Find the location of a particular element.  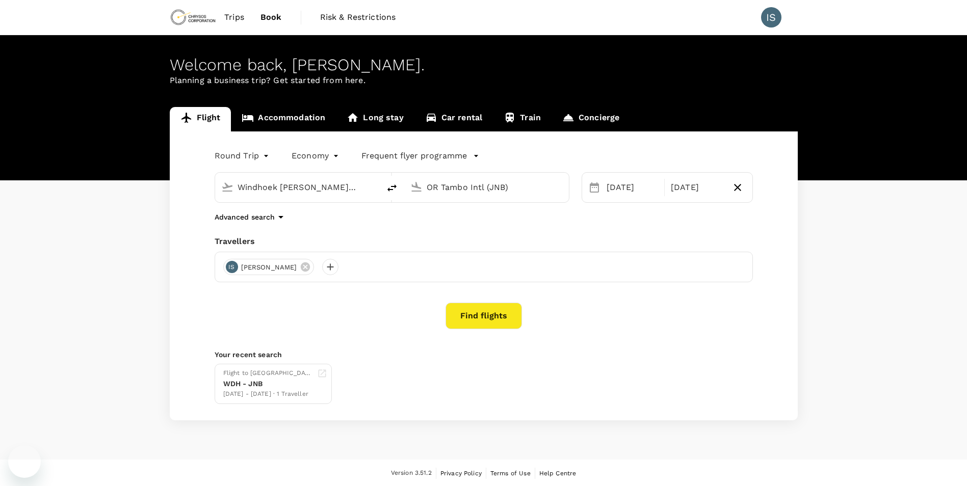

img: Chrysos Corporation is located at coordinates (193, 17).